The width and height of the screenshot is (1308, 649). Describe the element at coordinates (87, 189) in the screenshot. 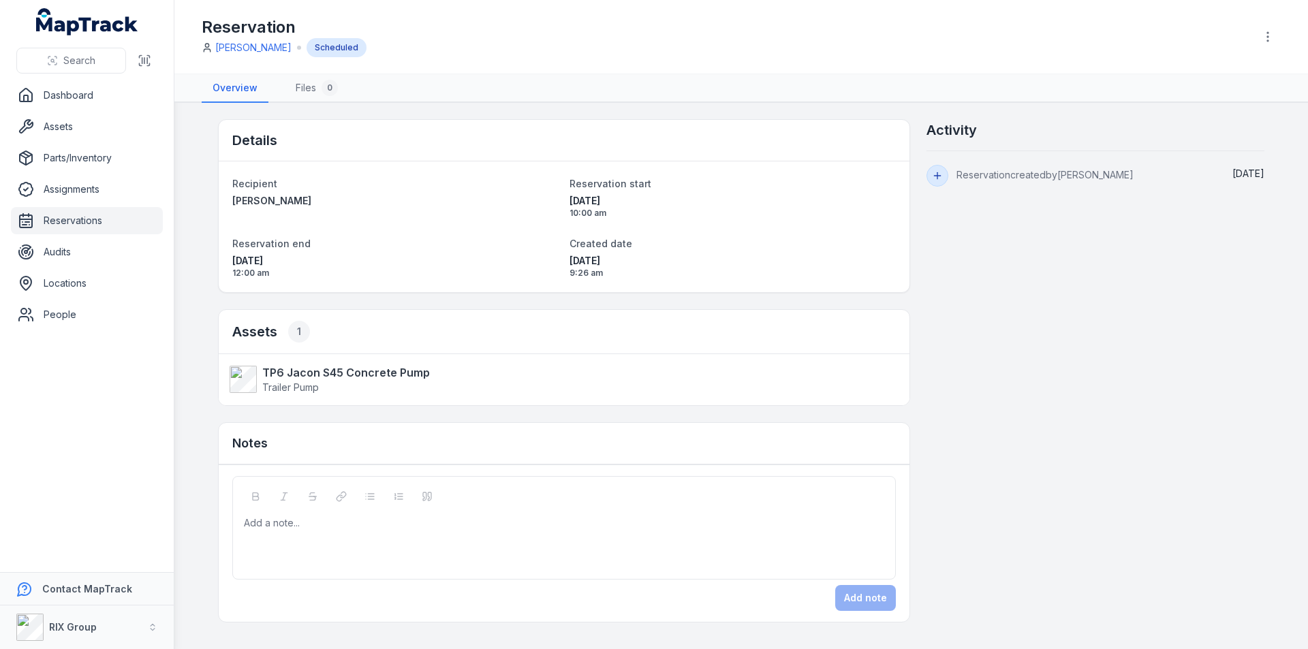

I see `a: Assignments` at that location.